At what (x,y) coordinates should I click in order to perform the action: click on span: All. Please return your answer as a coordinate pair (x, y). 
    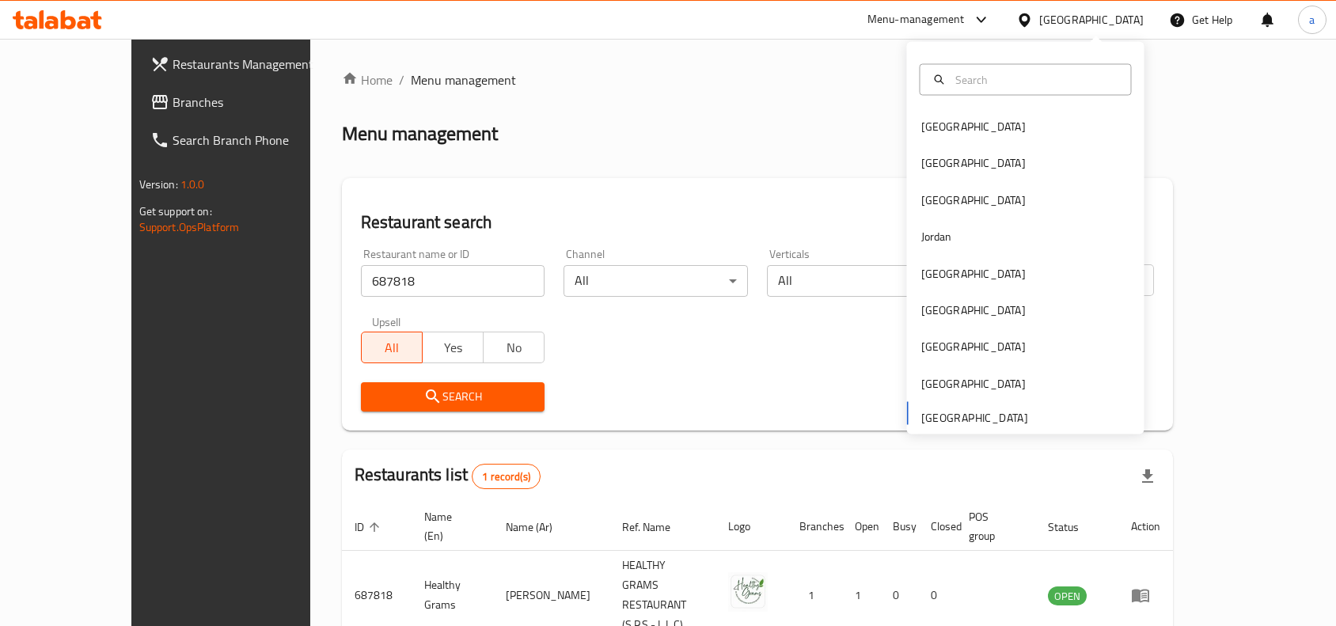
    Looking at the image, I should click on (392, 348).